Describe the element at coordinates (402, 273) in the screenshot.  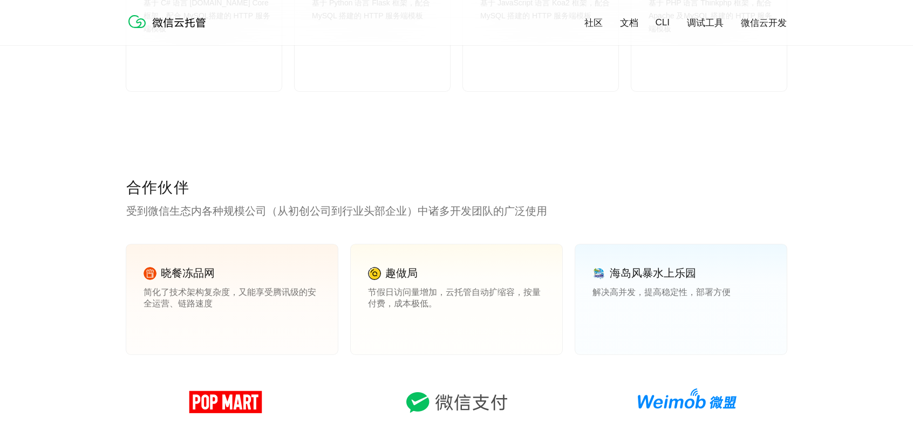
I see `p: 趣做局` at that location.